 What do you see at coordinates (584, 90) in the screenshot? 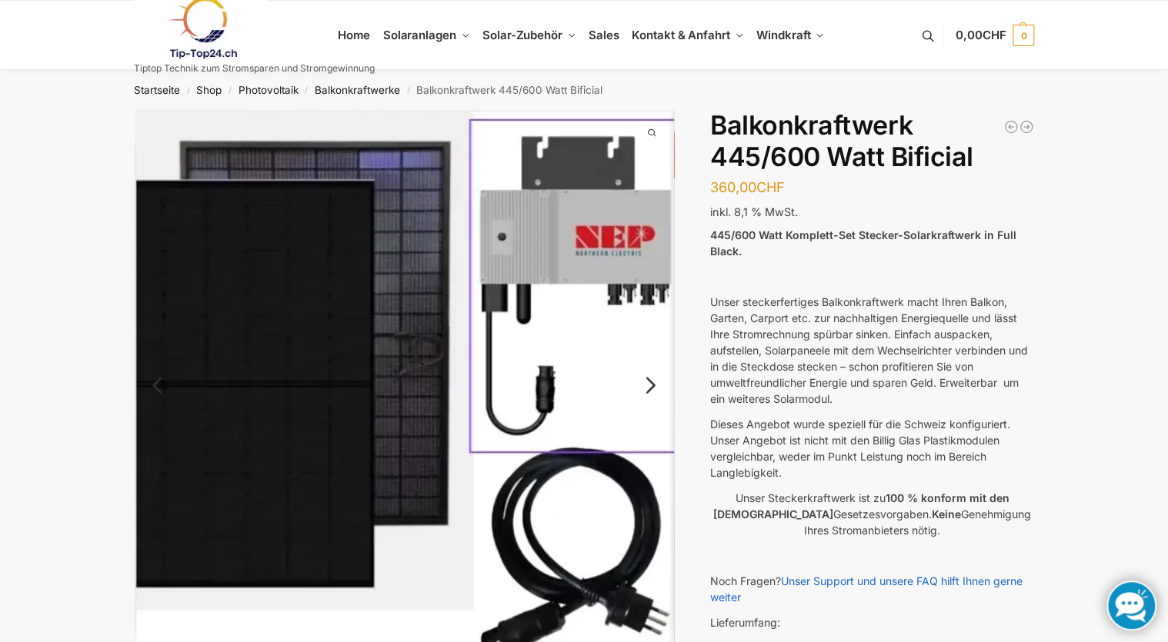
I see `nav: Breadcrumb` at bounding box center [584, 90].